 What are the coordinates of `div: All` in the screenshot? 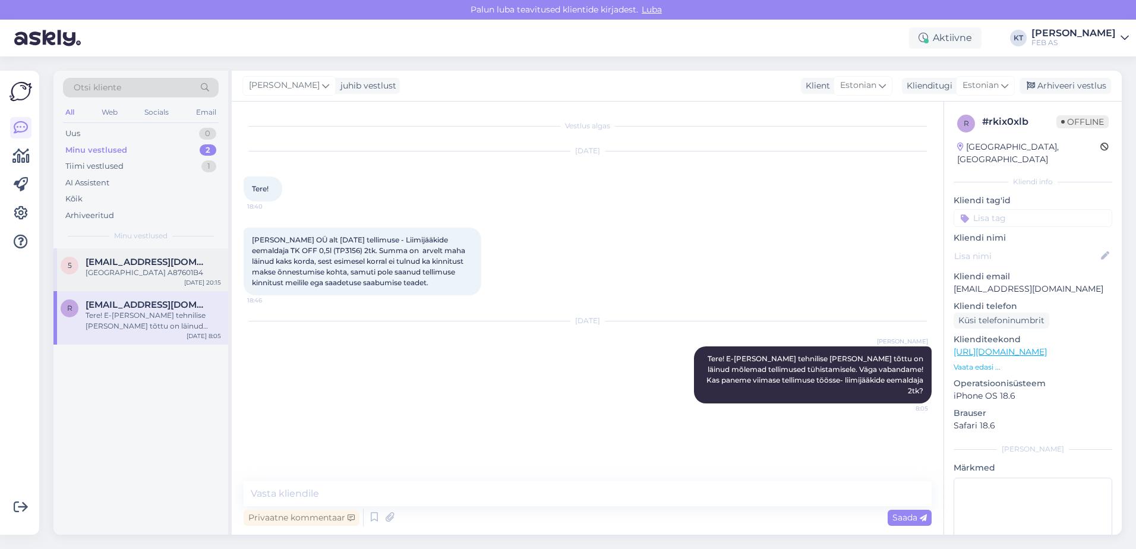 It's located at (70, 112).